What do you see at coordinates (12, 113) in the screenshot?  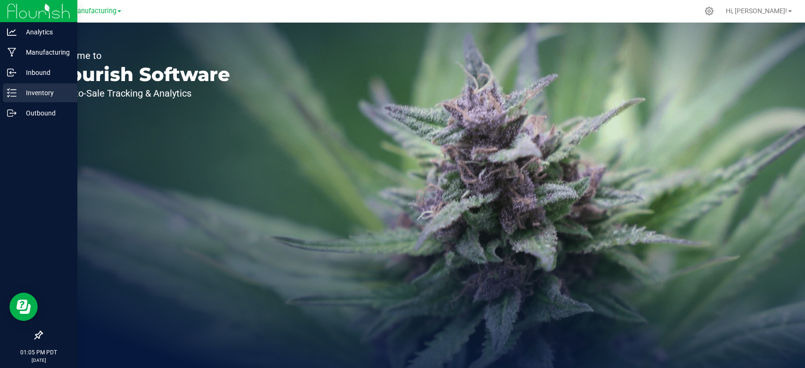 I see `inline-svg: Outbound` at bounding box center [12, 113].